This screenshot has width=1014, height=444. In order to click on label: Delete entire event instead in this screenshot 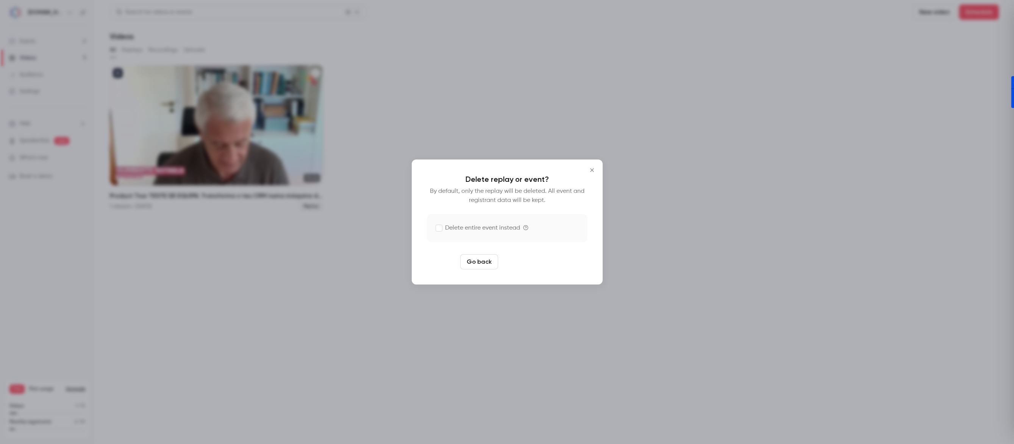, I will do `click(478, 228)`.